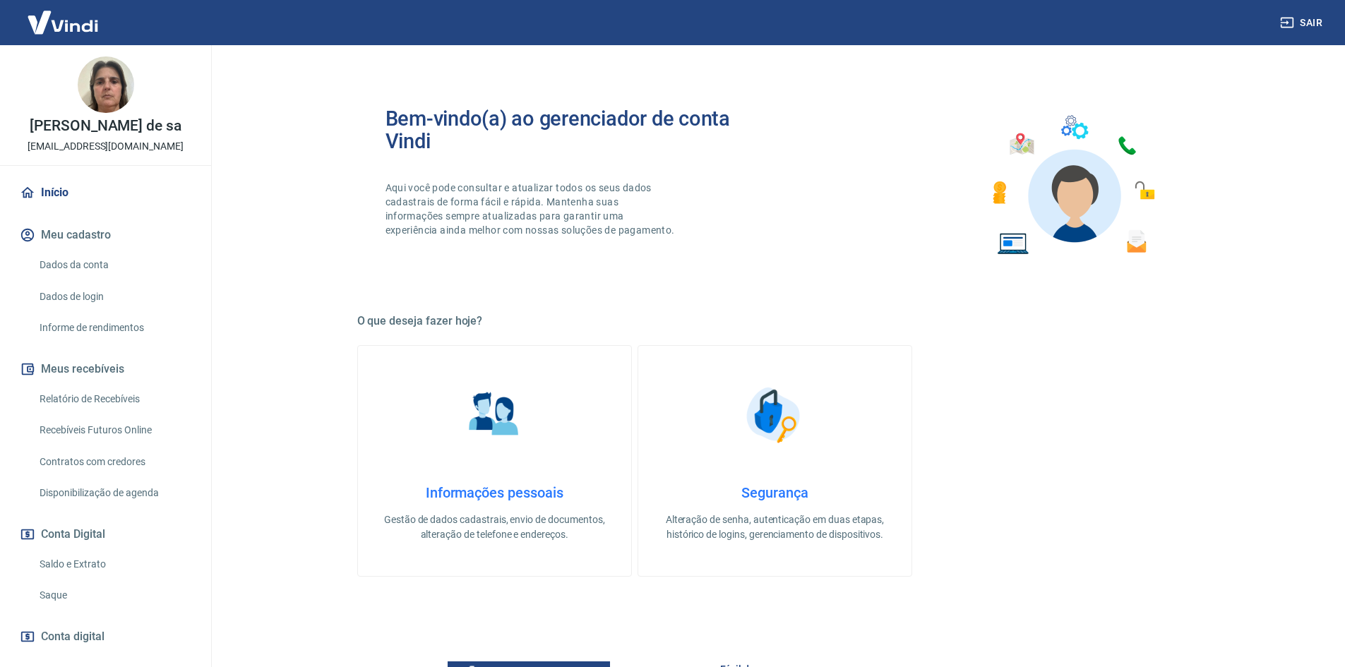 This screenshot has height=667, width=1345. I want to click on h4: Segurança, so click(775, 493).